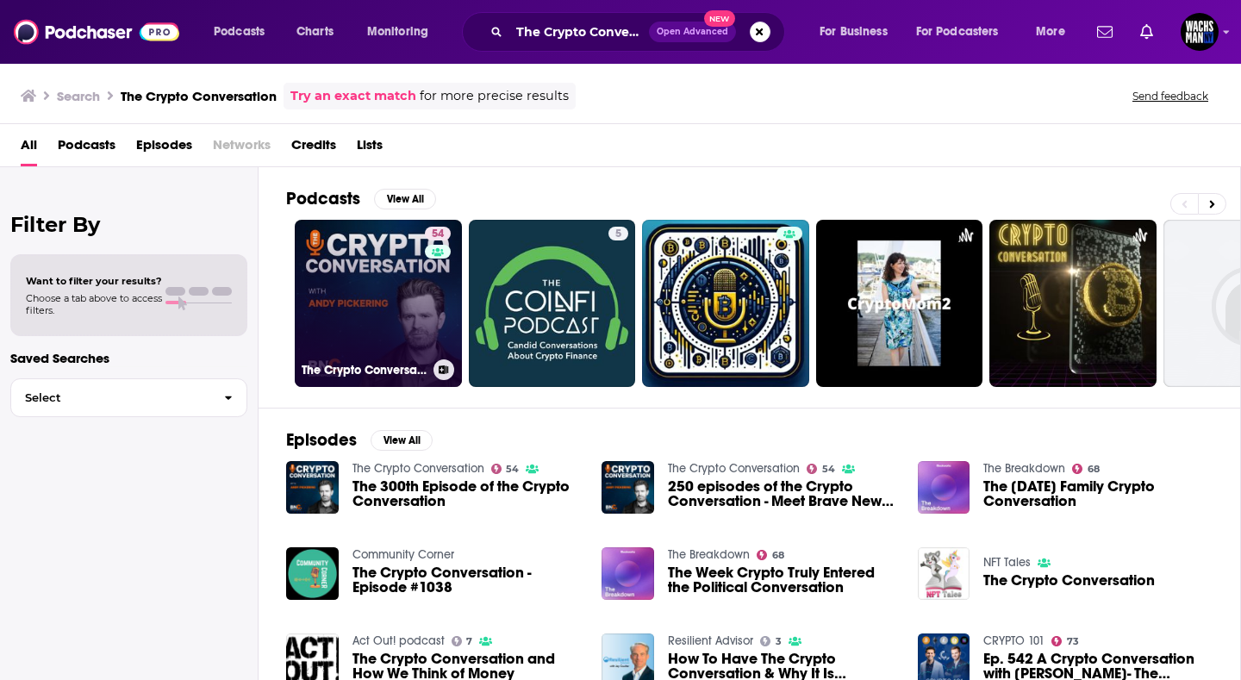 The height and width of the screenshot is (680, 1241). Describe the element at coordinates (1200, 32) in the screenshot. I see `span: Logged in as WachsmanNY` at that location.